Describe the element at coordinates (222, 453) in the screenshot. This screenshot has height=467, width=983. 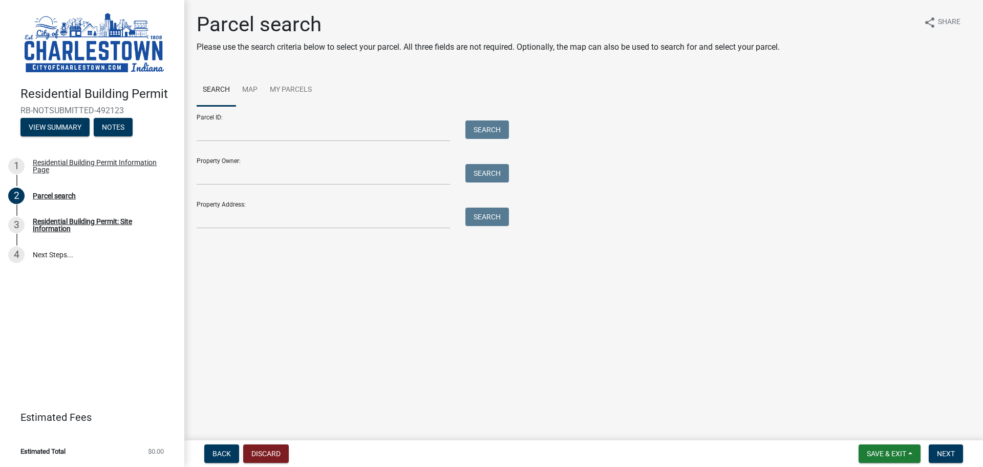
I see `span: Back` at that location.